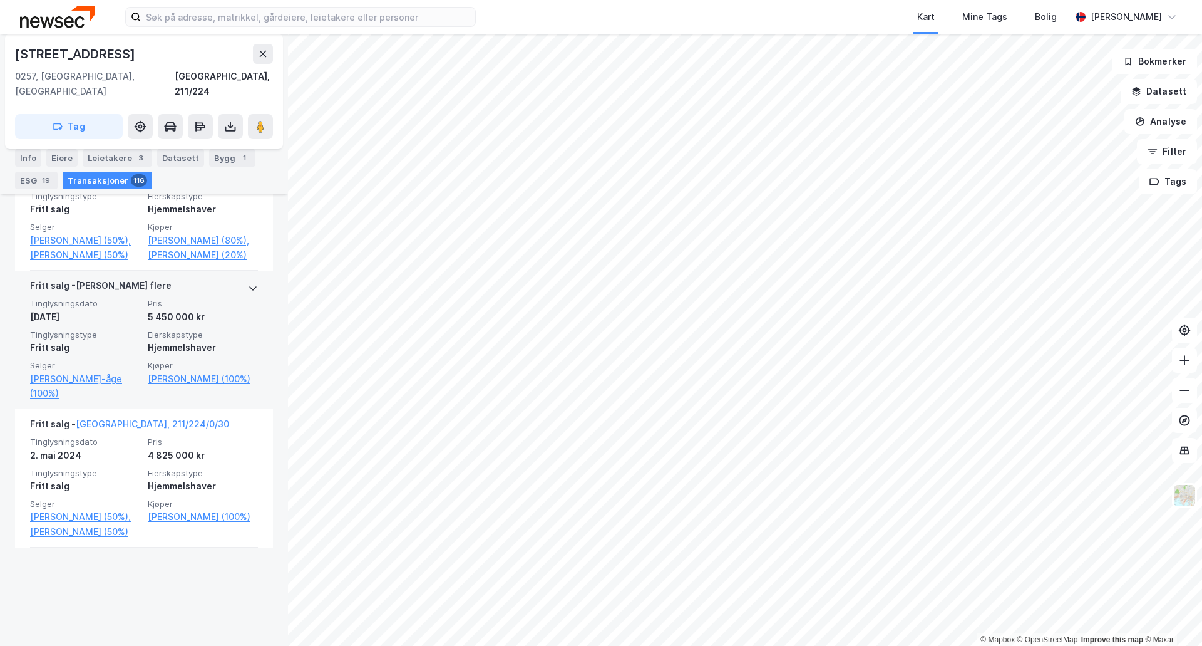  Describe the element at coordinates (1046, 17) in the screenshot. I see `div: Bolig` at that location.